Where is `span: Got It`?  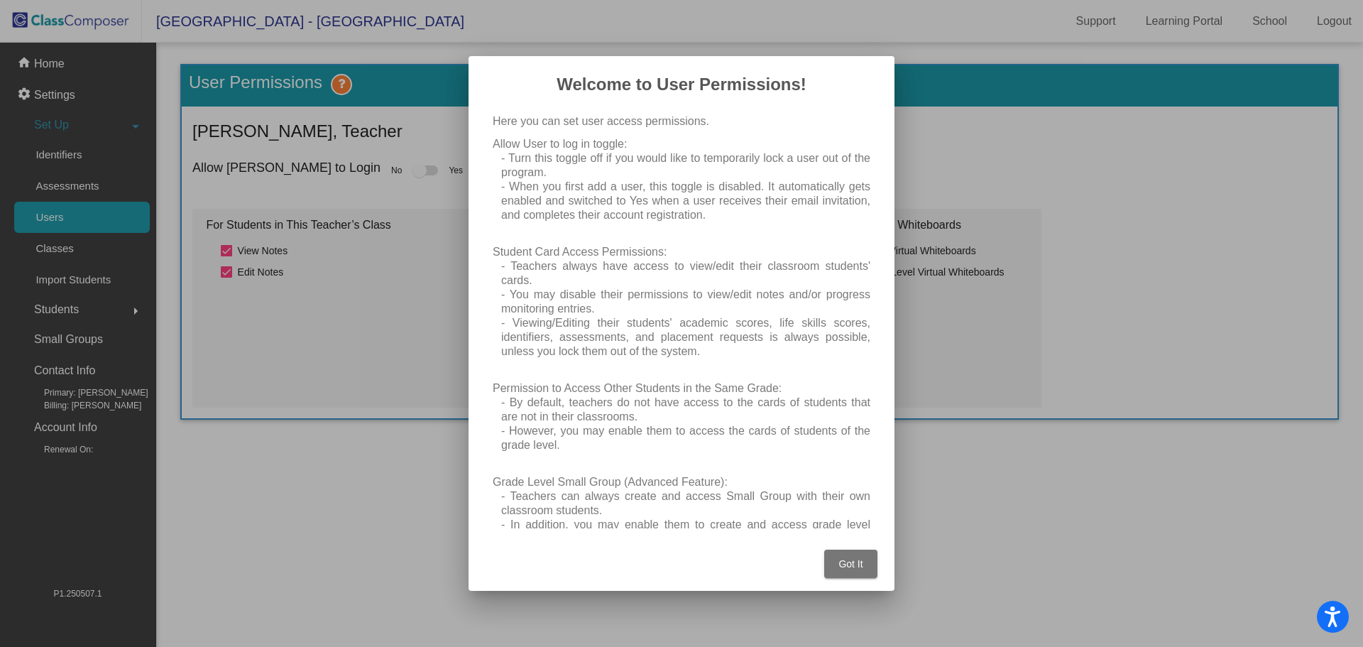
span: Got It is located at coordinates (851, 564).